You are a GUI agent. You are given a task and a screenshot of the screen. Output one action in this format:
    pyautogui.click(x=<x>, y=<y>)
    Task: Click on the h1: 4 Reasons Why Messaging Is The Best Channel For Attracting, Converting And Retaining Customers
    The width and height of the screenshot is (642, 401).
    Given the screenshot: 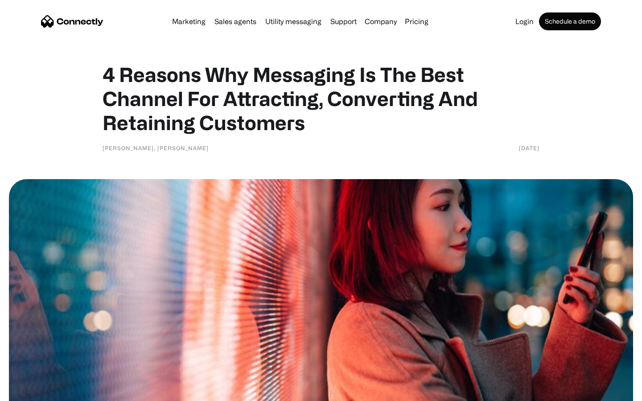 What is the action you would take?
    pyautogui.click(x=321, y=99)
    